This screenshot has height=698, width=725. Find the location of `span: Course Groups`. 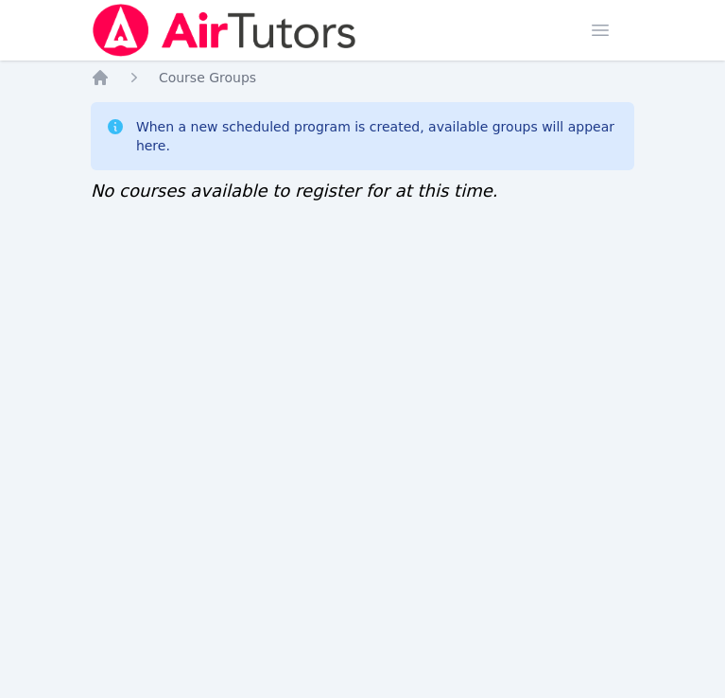

span: Course Groups is located at coordinates (207, 78).